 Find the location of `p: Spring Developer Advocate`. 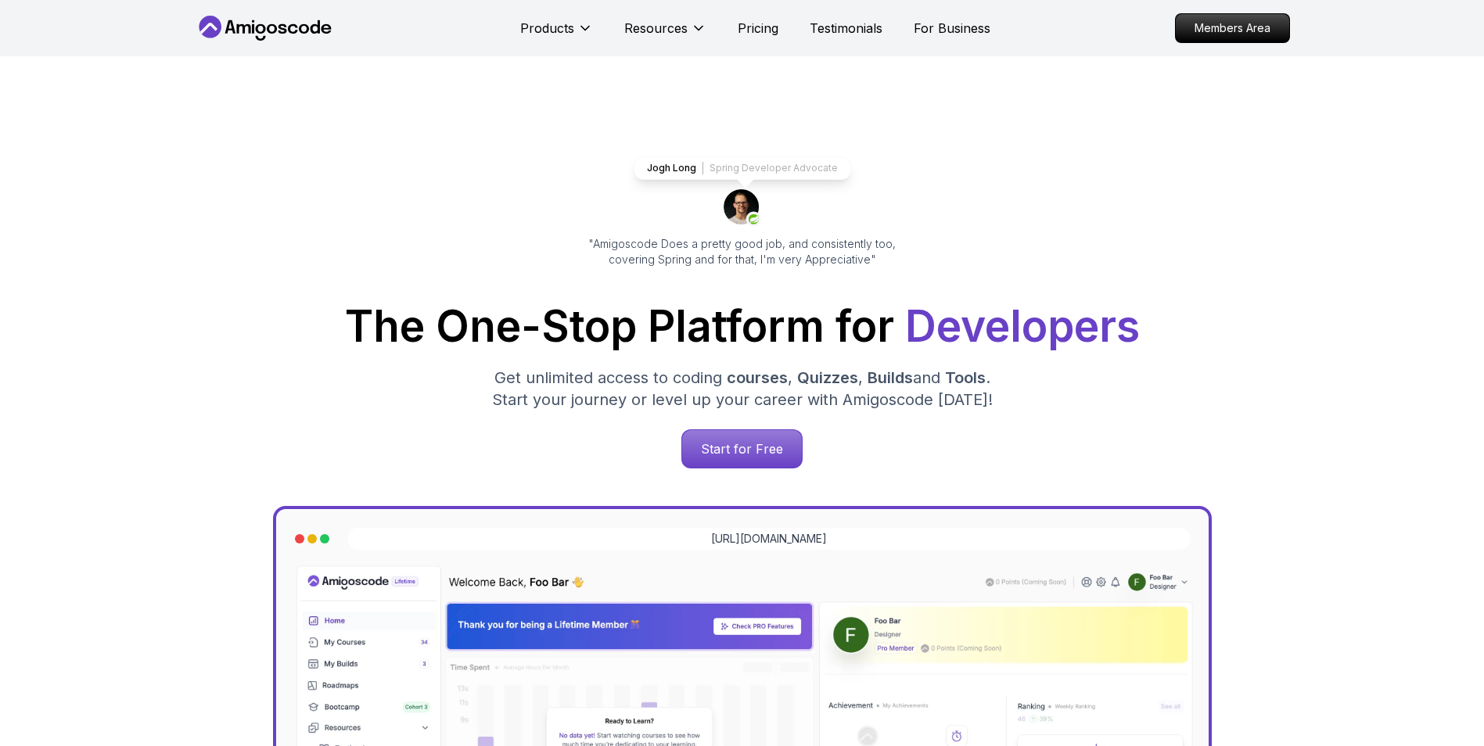

p: Spring Developer Advocate is located at coordinates (773, 168).